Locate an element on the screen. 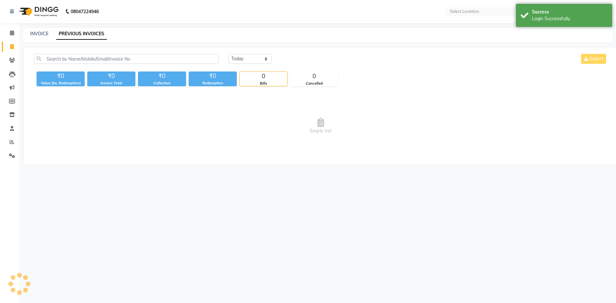 The image size is (616, 303). div: Login Successfully. is located at coordinates (569, 19).